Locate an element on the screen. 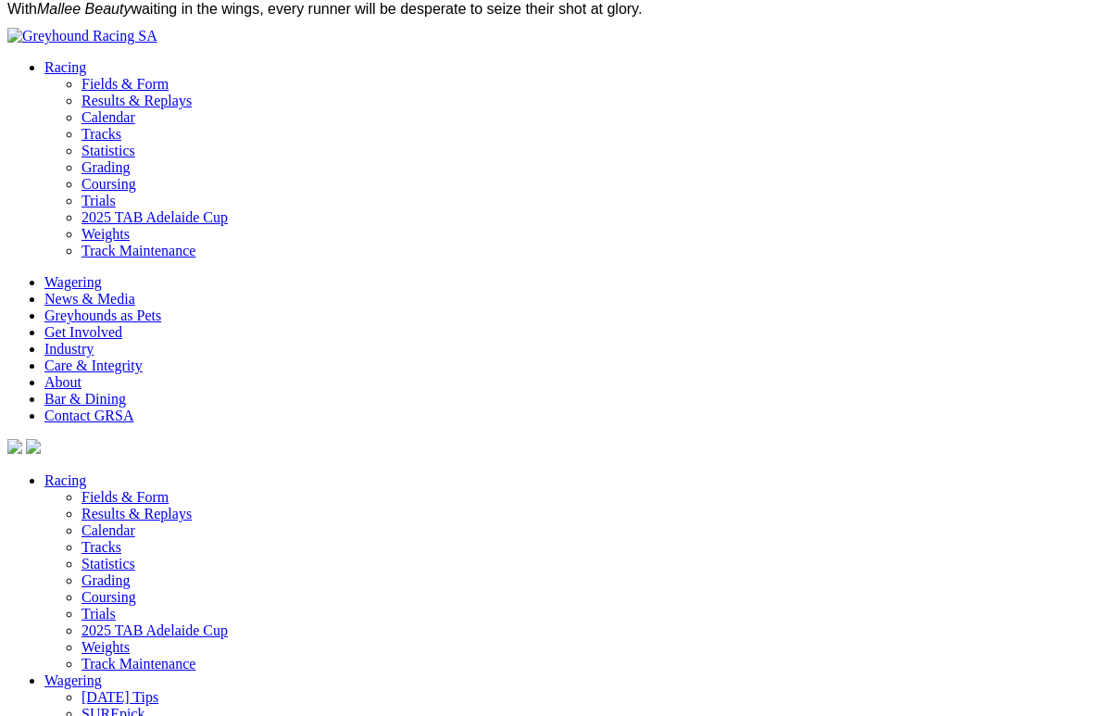 This screenshot has width=1103, height=716. a: Contact GRSA is located at coordinates (89, 415).